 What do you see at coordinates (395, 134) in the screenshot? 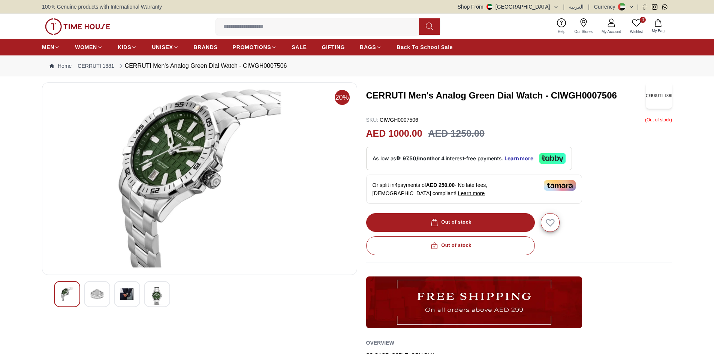
I see `h2: AED 1000.00` at bounding box center [395, 134].